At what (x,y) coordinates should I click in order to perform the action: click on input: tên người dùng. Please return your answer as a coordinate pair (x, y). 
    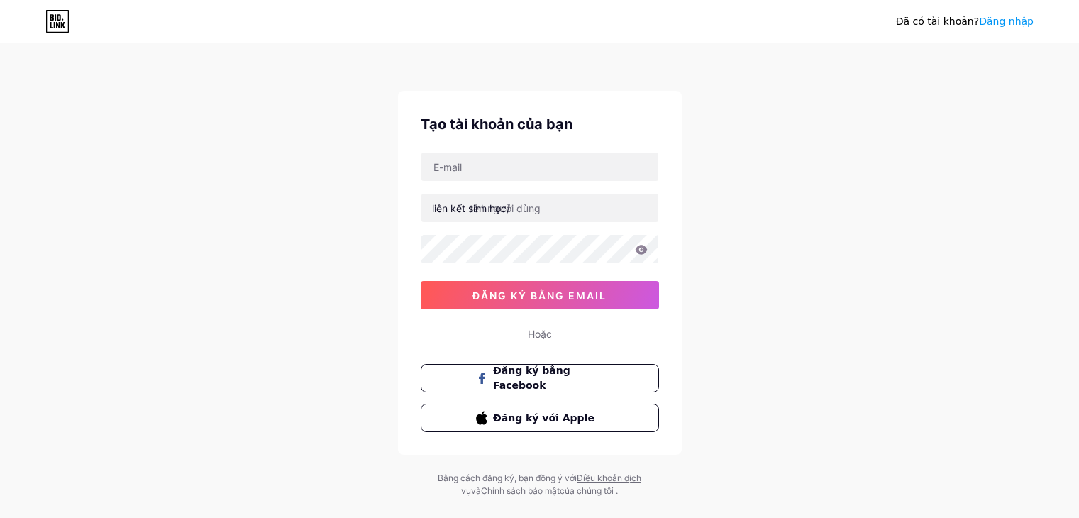
    Looking at the image, I should click on (540, 208).